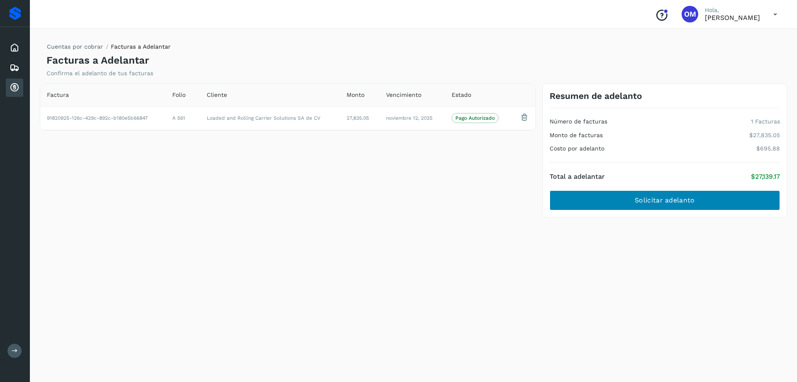 Image resolution: width=797 pixels, height=382 pixels. Describe the element at coordinates (596, 95) in the screenshot. I see `h3: Resumen de adelanto` at that location.